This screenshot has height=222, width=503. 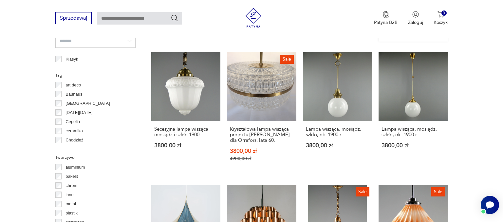 What do you see at coordinates (75, 167) in the screenshot?
I see `p: aluminium` at bounding box center [75, 167].